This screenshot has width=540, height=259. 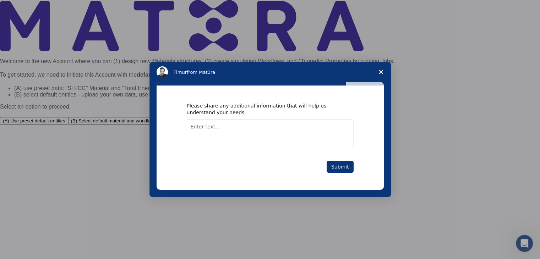 I want to click on span: Close survey, so click(x=381, y=72).